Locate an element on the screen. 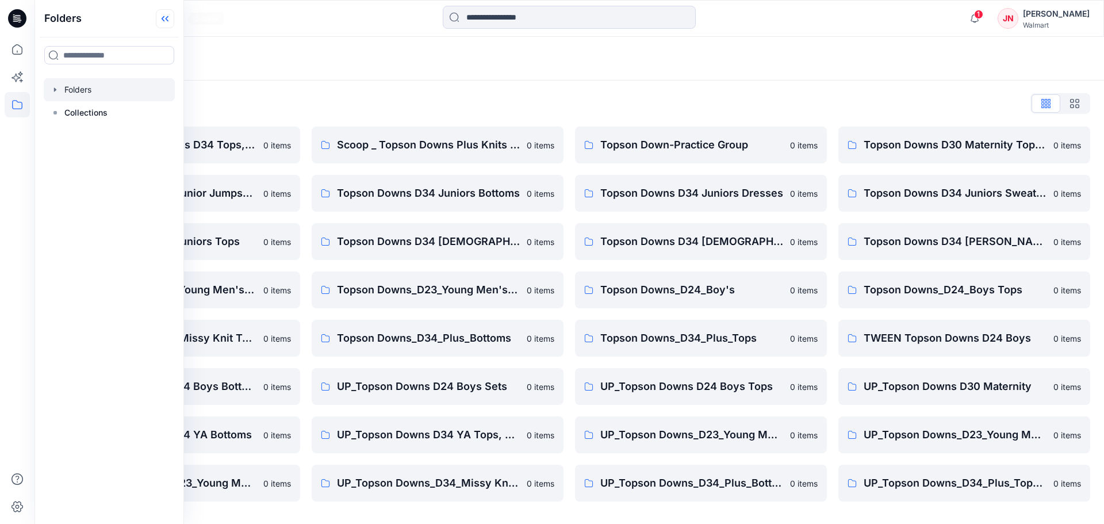 The width and height of the screenshot is (1104, 524). p: Topson Downs_D24_Boys Tops is located at coordinates (955, 290).